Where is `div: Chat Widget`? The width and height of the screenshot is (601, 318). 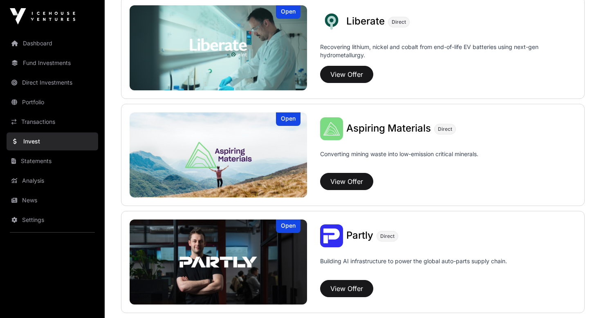 div: Chat Widget is located at coordinates (581, 299).